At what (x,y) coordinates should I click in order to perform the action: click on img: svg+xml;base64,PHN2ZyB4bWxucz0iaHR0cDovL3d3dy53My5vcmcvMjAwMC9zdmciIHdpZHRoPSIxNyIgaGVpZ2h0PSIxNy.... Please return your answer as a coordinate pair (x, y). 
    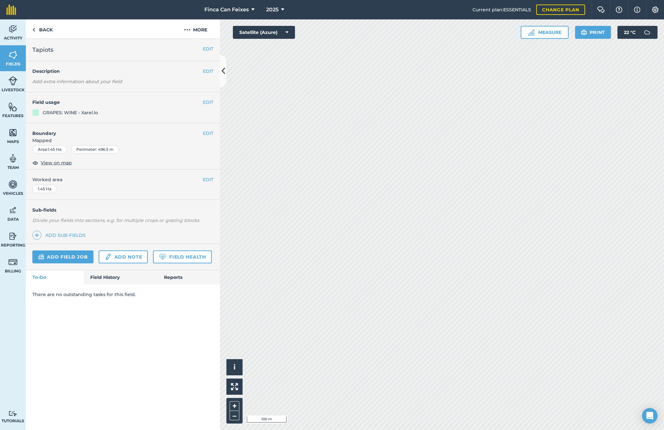
    Looking at the image, I should click on (637, 10).